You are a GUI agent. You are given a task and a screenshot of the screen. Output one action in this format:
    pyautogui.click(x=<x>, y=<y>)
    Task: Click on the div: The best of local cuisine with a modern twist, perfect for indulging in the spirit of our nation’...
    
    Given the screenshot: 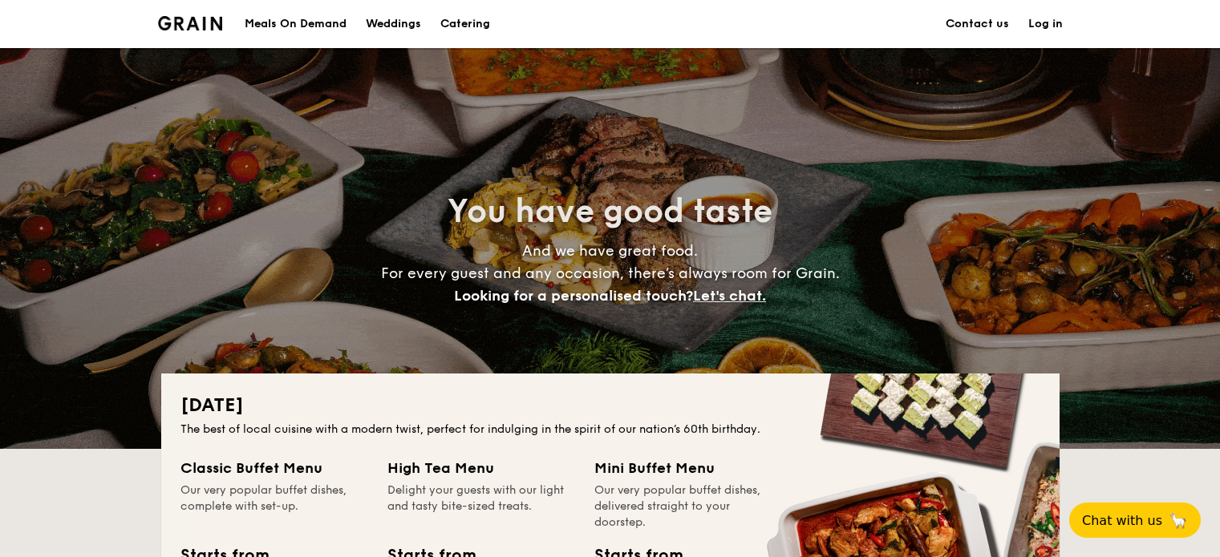 What is the action you would take?
    pyautogui.click(x=610, y=430)
    